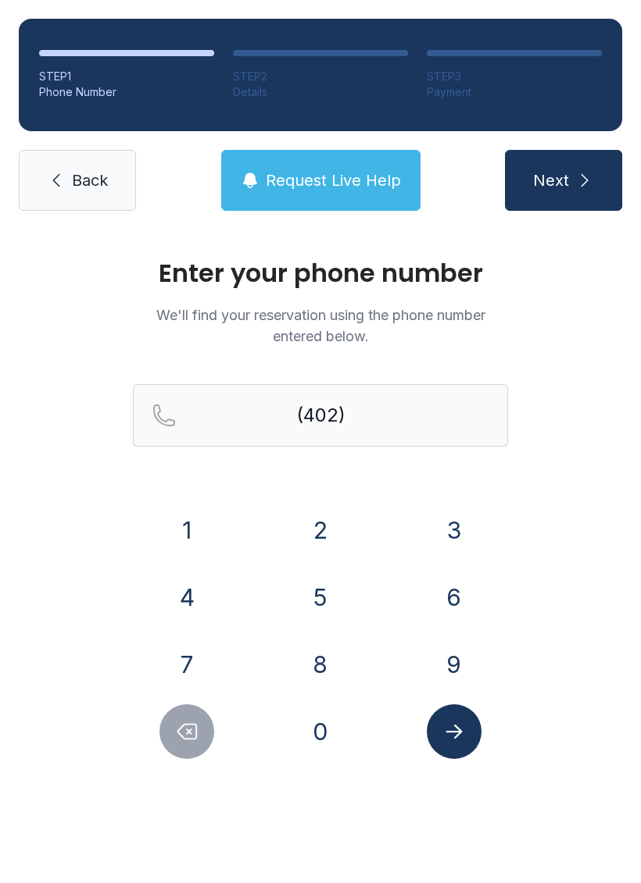 Image resolution: width=641 pixels, height=883 pixels. I want to click on button: 5, so click(320, 598).